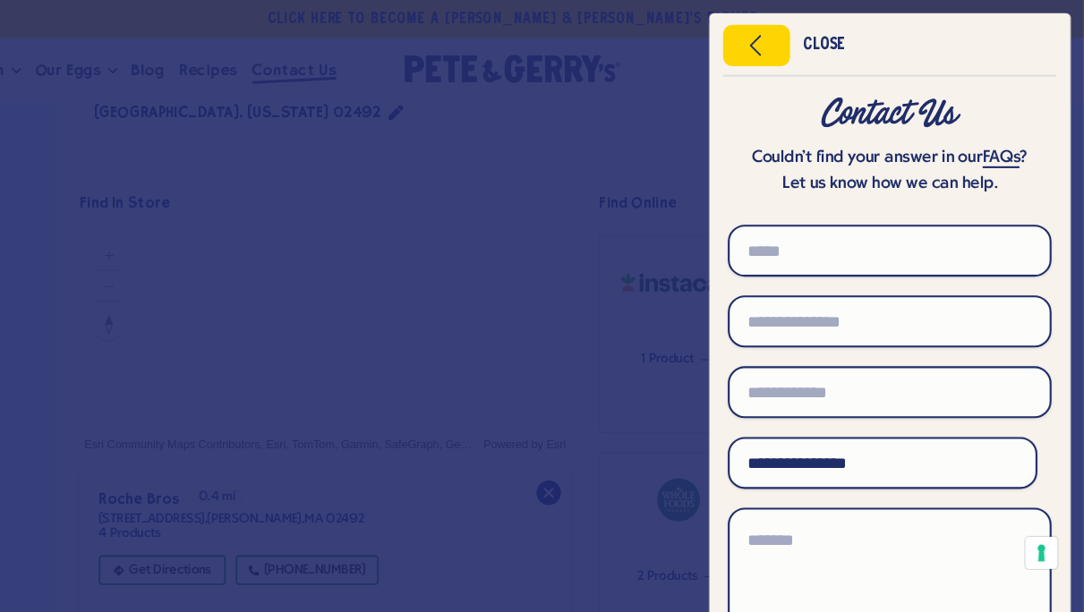 This screenshot has width=1084, height=612. What do you see at coordinates (838, 43) in the screenshot?
I see `div: Close` at bounding box center [838, 43].